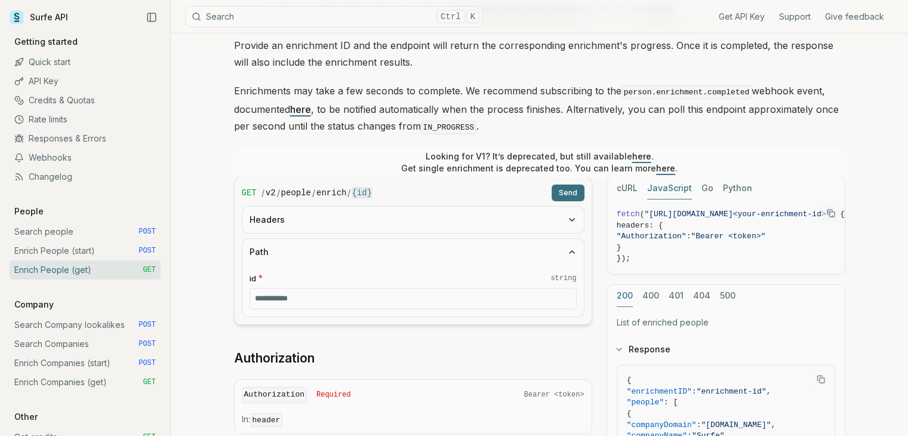 The width and height of the screenshot is (908, 436). Describe the element at coordinates (29, 211) in the screenshot. I see `p: People` at that location.